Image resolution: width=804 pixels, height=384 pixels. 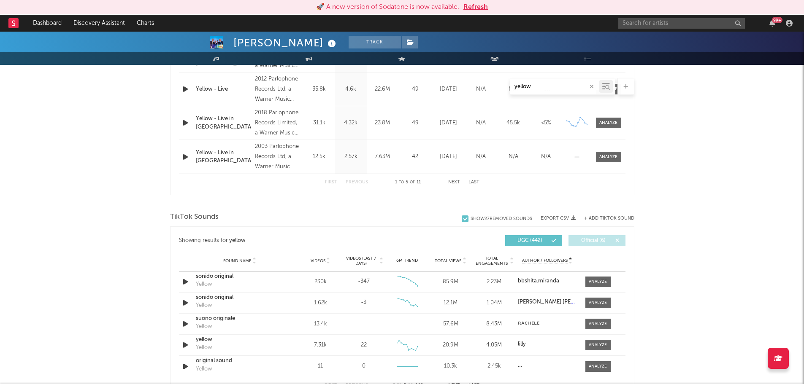 What do you see at coordinates (450, 346) in the screenshot?
I see `div: 20.9M` at bounding box center [450, 346].